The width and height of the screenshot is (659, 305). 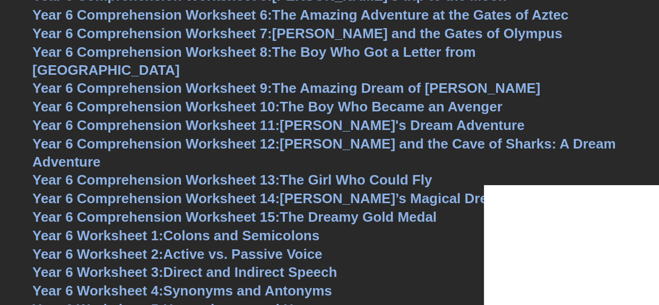 I want to click on a: Year 6 Comprehension Worksheet 15:The Dreamy Gold Medal, so click(x=235, y=217).